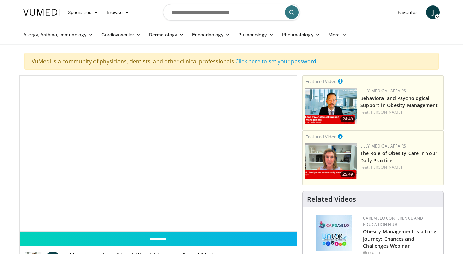 The width and height of the screenshot is (463, 254). I want to click on span: J, so click(432, 12).